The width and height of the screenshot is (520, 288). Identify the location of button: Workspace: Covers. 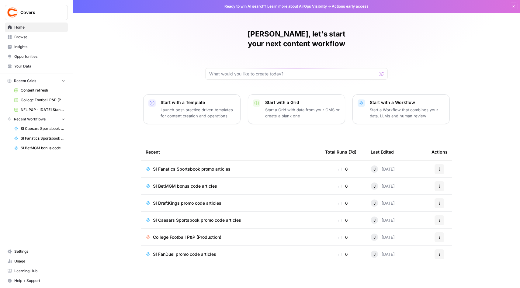
(36, 12).